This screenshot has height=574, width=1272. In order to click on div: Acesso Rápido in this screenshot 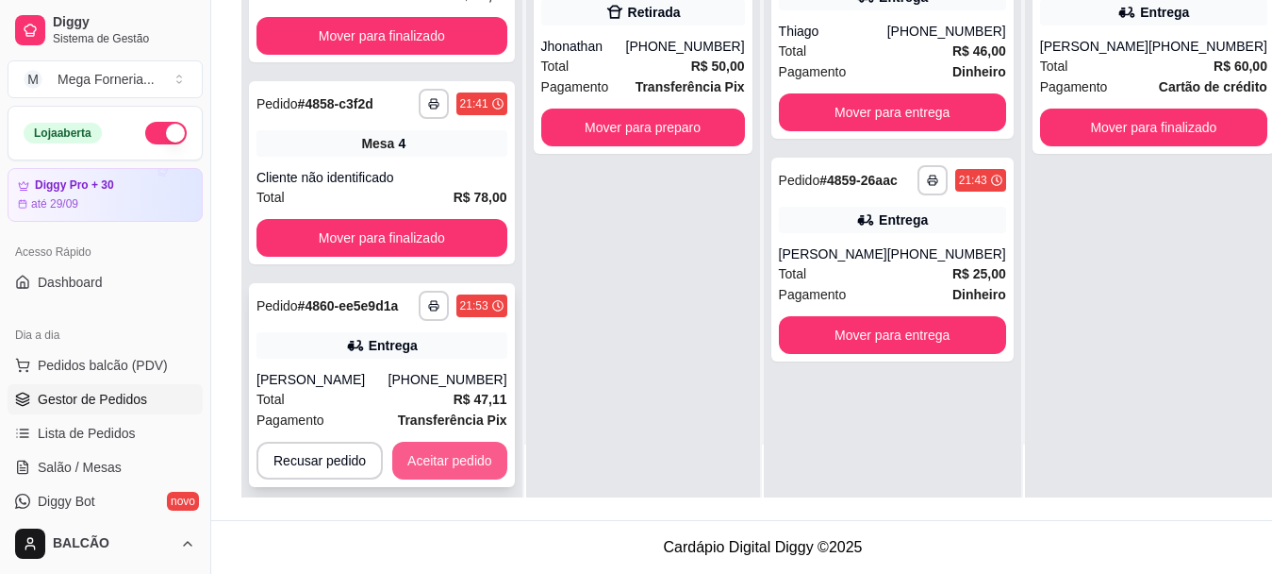, I will do `click(105, 252)`.